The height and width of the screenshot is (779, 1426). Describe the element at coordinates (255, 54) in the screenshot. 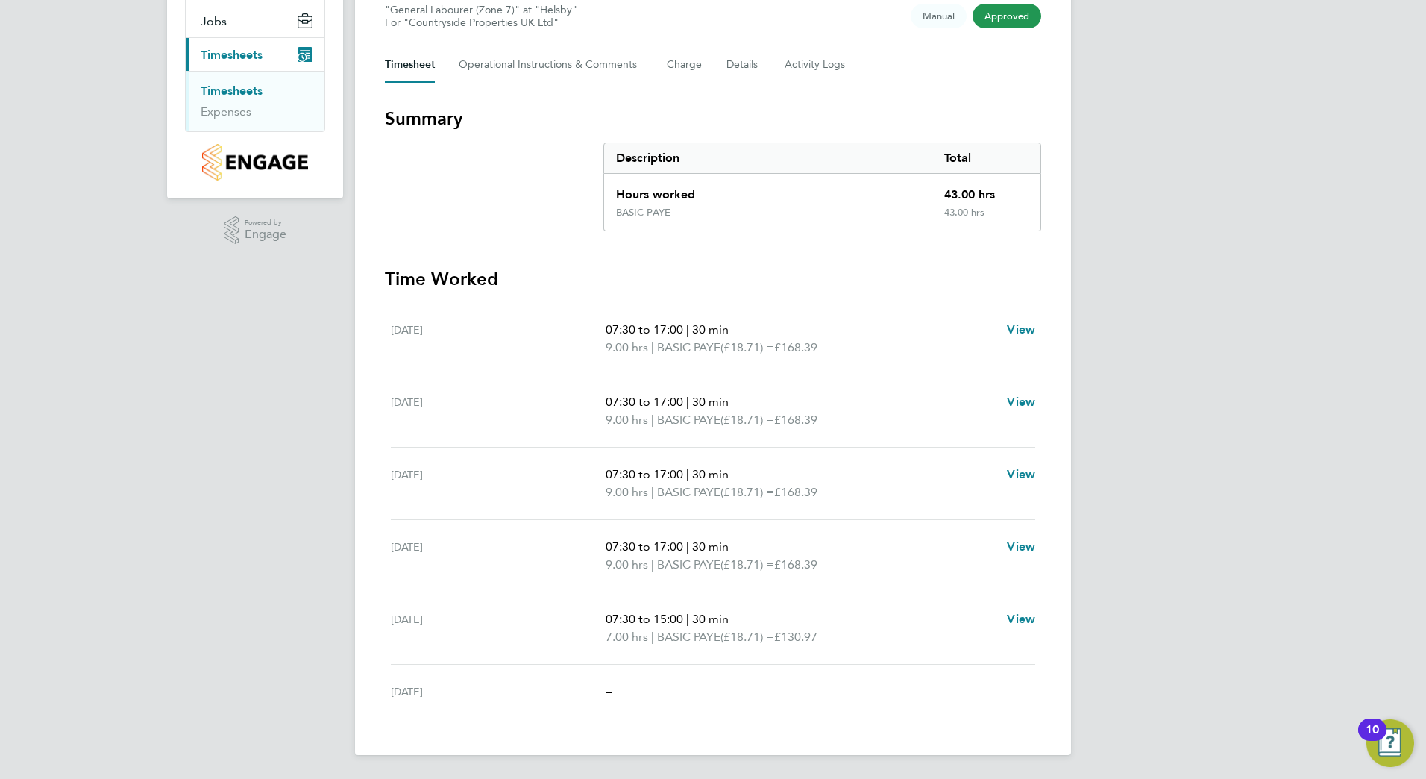

I see `button: Timesheets` at that location.